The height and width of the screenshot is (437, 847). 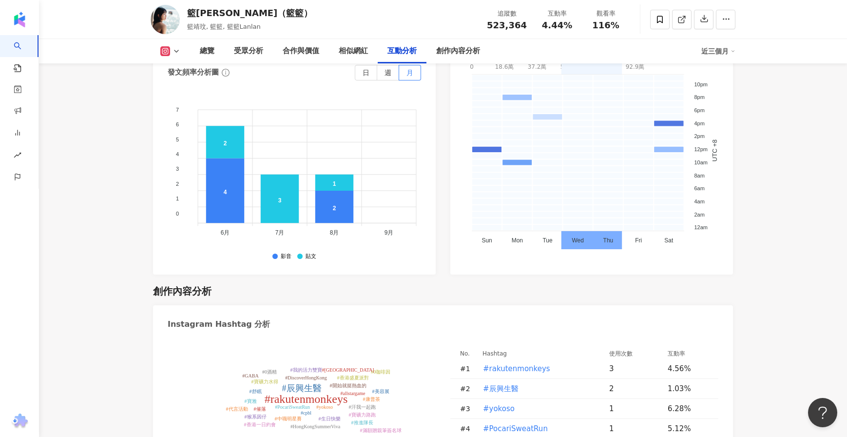 What do you see at coordinates (224, 26) in the screenshot?
I see `span: 籃靖玟, 籃籃, 籃籃Lanlan` at bounding box center [224, 26].